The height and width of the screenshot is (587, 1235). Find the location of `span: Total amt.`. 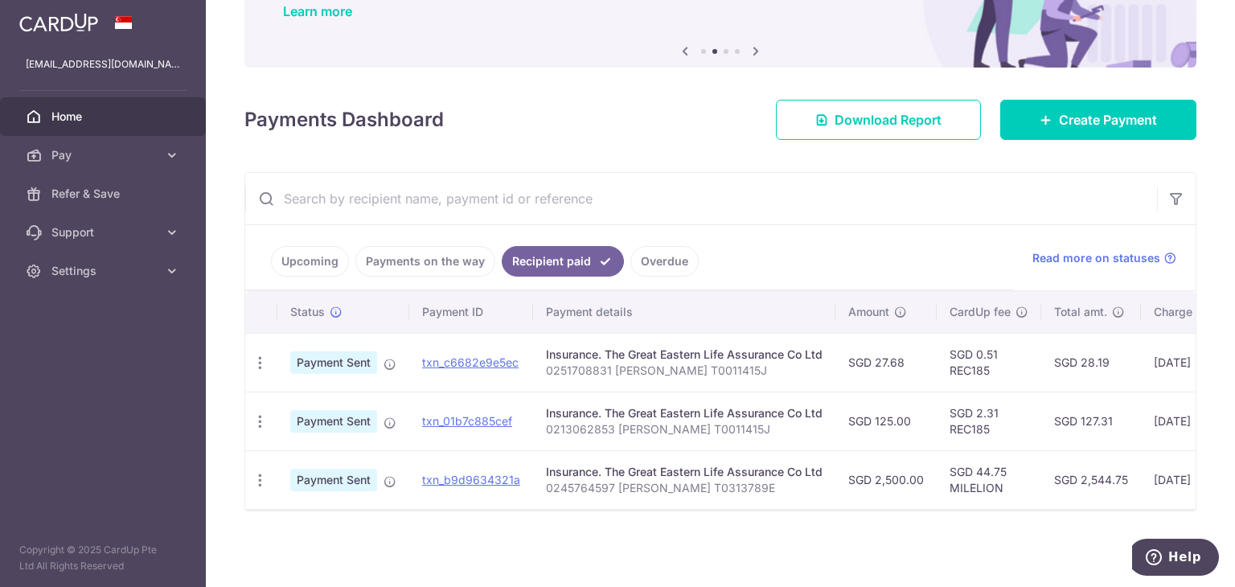

span: Total amt. is located at coordinates (1081, 312).